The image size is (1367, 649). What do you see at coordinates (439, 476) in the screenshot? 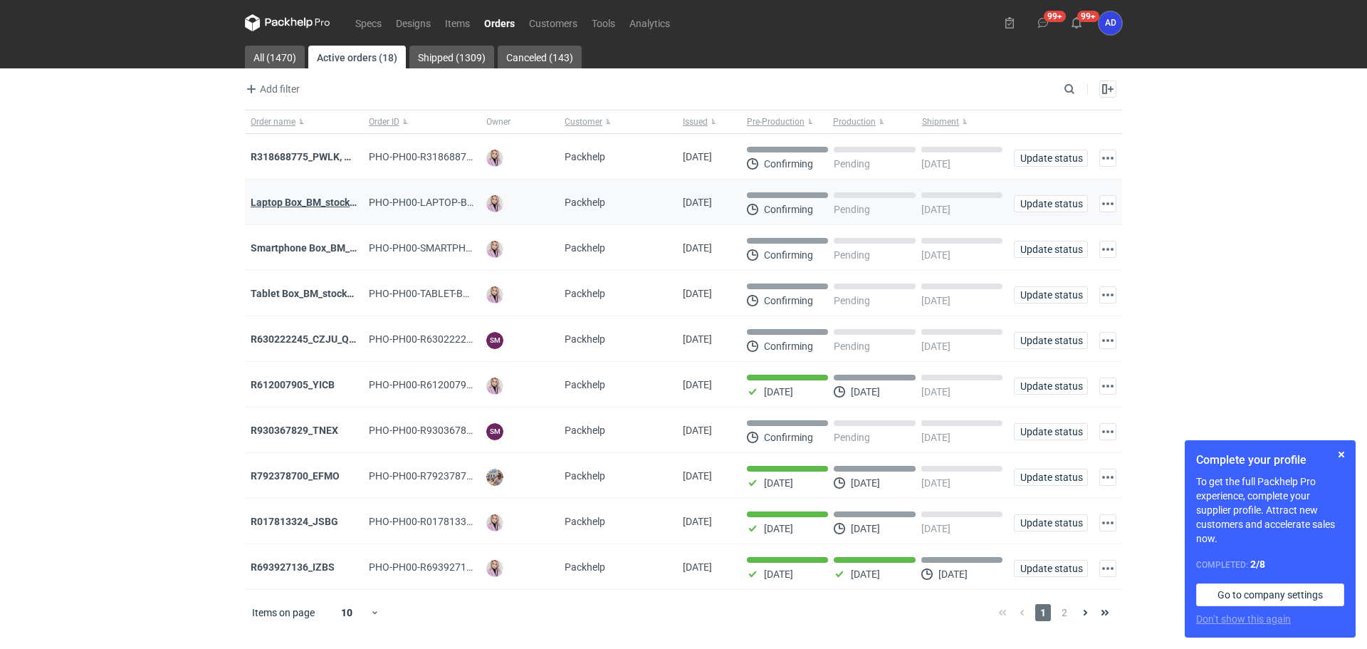
I see `span: PHO-PH00-R792378700_EFMO` at bounding box center [439, 476].